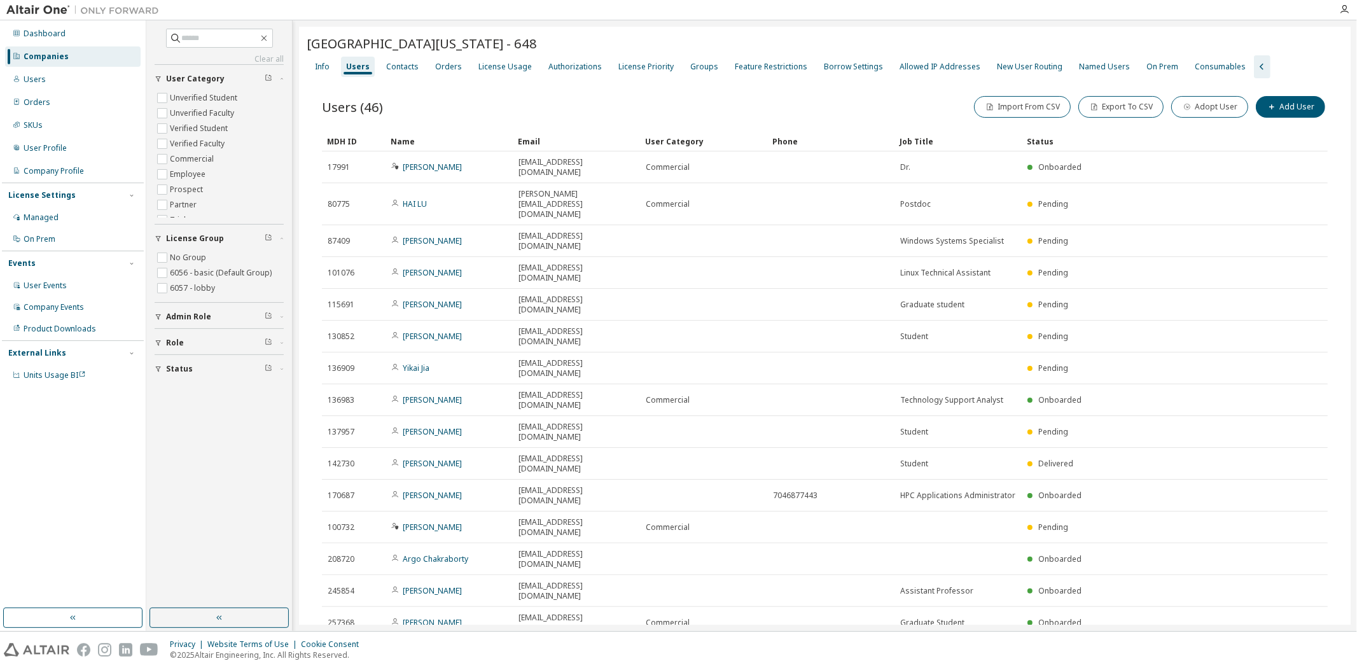 The image size is (1357, 668). Describe the element at coordinates (37, 102) in the screenshot. I see `div: Orders` at that location.